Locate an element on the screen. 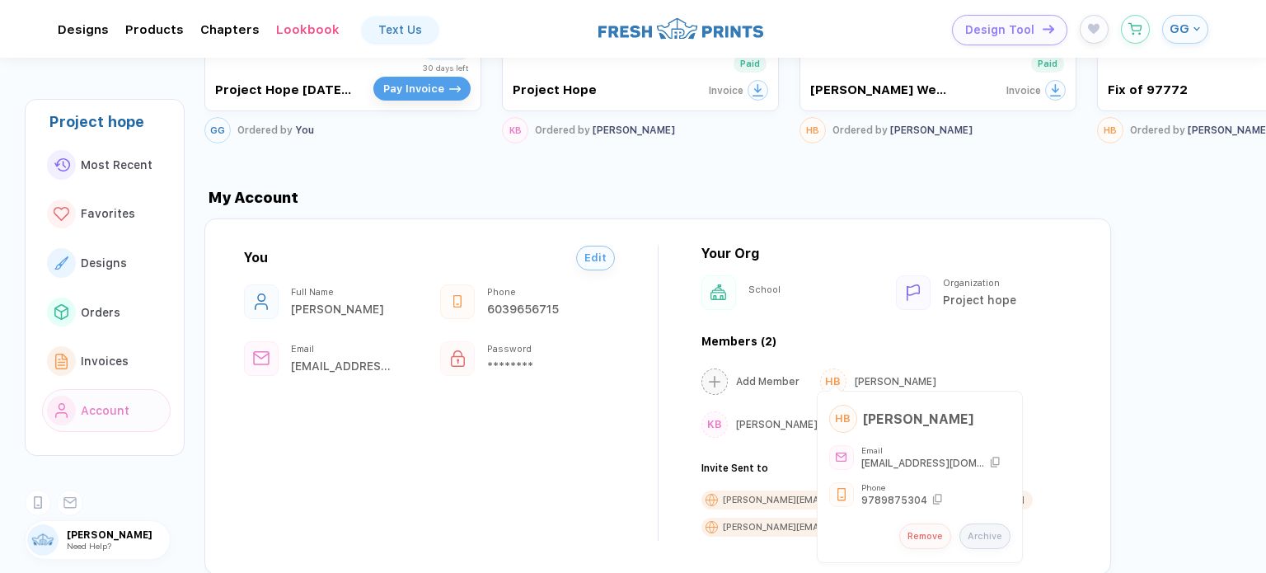  span: KB is located at coordinates (515, 130).